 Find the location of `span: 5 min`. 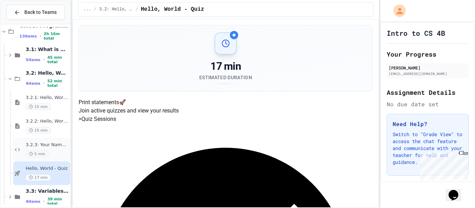

span: 5 min is located at coordinates (37, 154).